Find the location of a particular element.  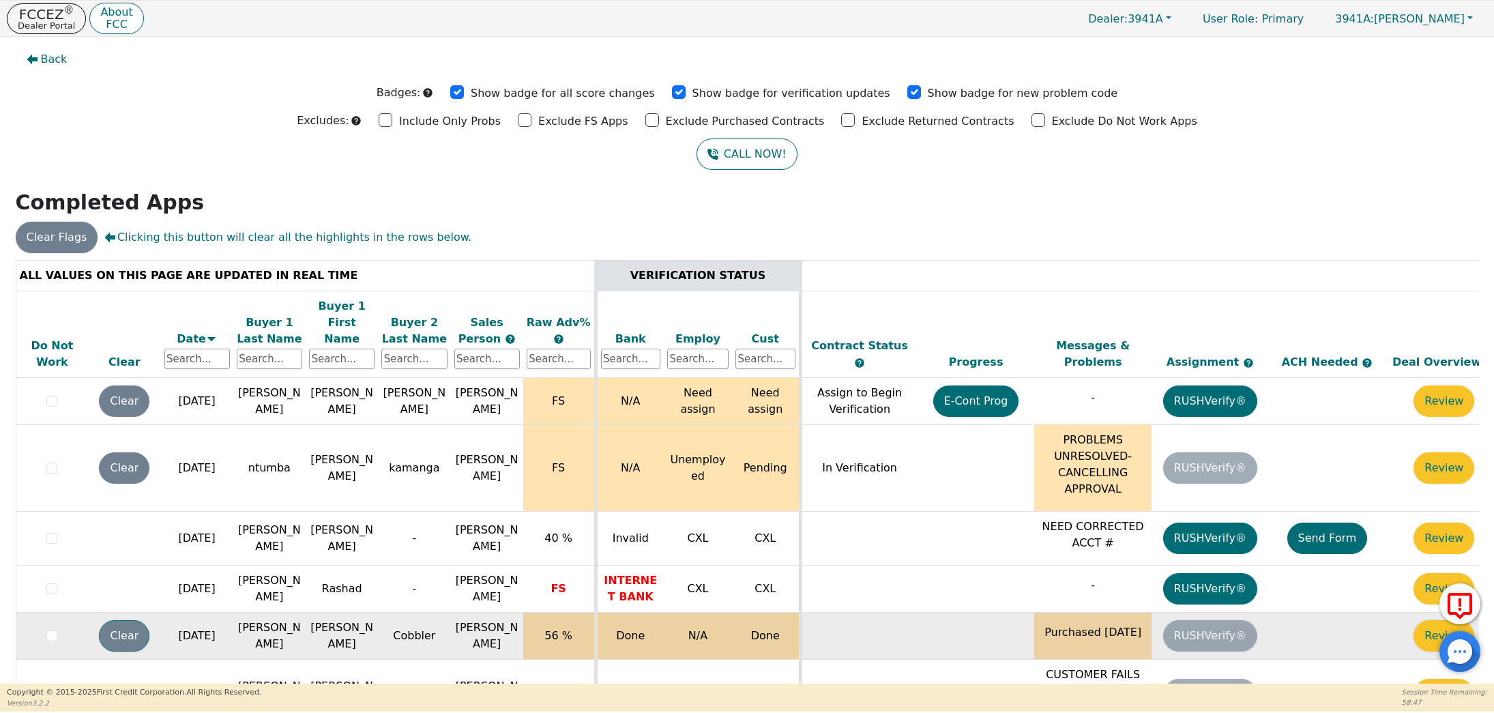

td: INTERNET BANK is located at coordinates (630, 589).